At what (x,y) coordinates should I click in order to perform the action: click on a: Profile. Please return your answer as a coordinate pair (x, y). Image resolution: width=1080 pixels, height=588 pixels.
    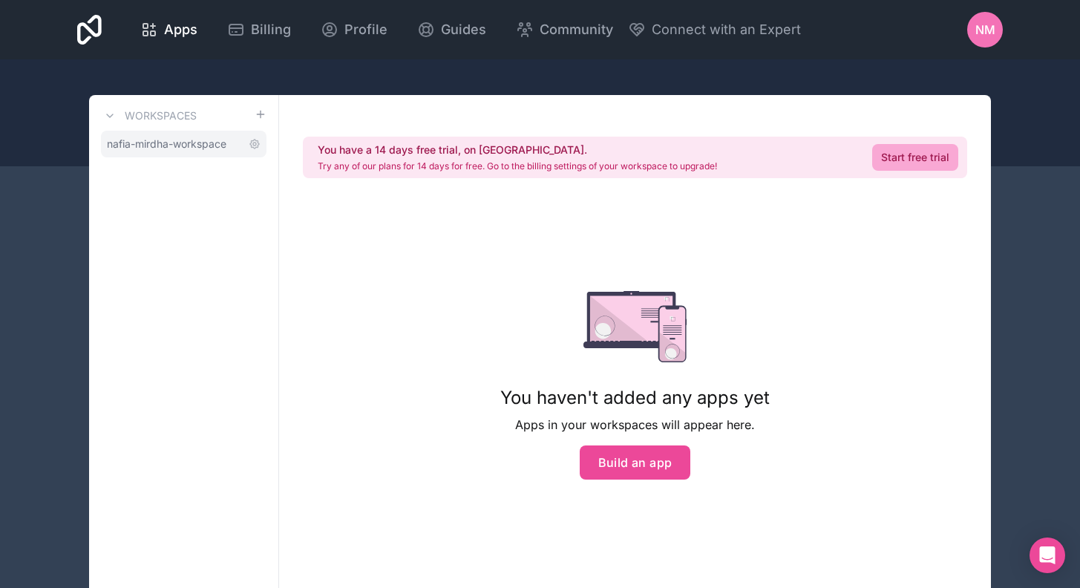
    Looking at the image, I should click on (354, 30).